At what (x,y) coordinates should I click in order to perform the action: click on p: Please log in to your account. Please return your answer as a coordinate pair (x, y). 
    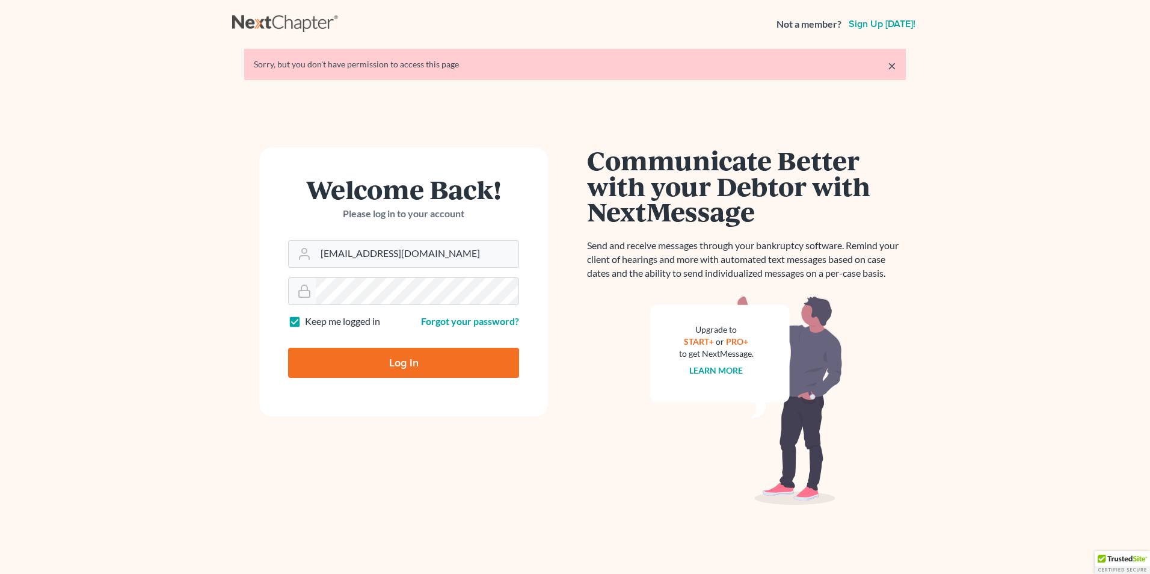
    Looking at the image, I should click on (404, 214).